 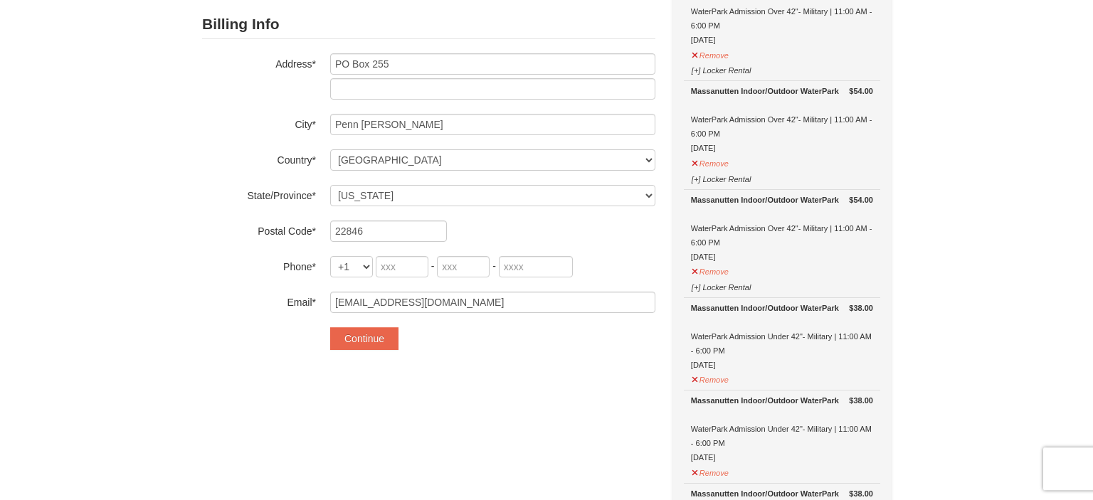 I want to click on label: Email*, so click(x=259, y=300).